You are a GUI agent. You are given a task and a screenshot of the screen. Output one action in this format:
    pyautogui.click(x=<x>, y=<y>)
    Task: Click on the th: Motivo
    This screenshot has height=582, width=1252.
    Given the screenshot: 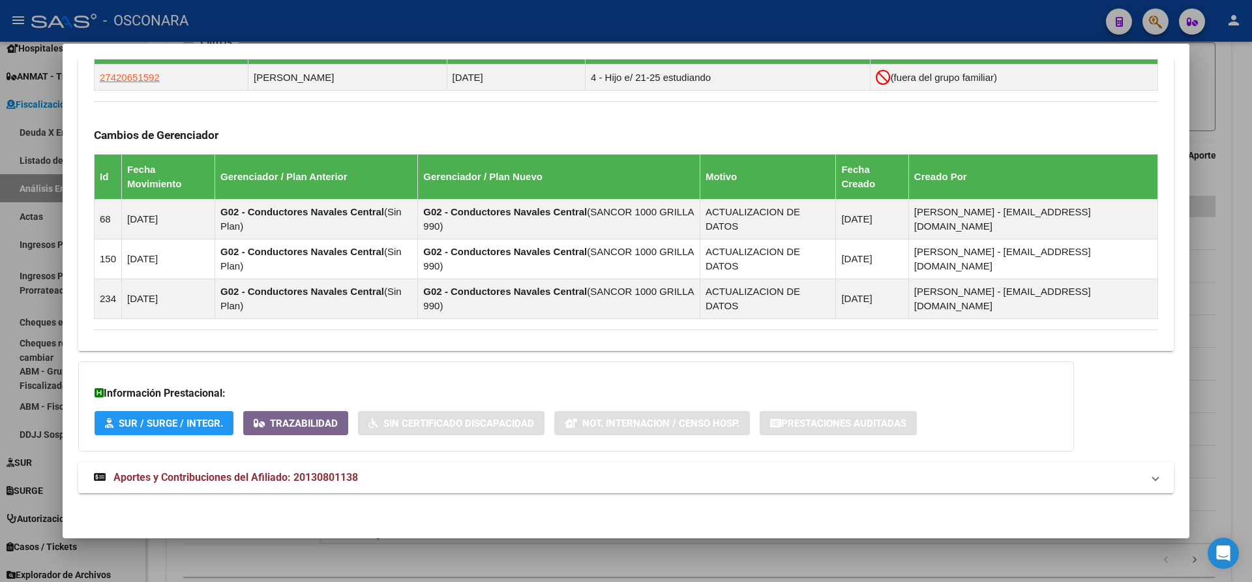 What is the action you would take?
    pyautogui.click(x=767, y=176)
    